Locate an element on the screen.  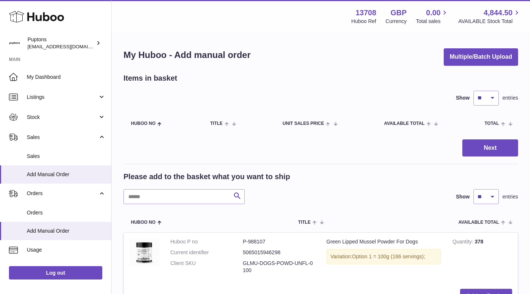
button: Multiple/Batch Upload is located at coordinates (480, 57).